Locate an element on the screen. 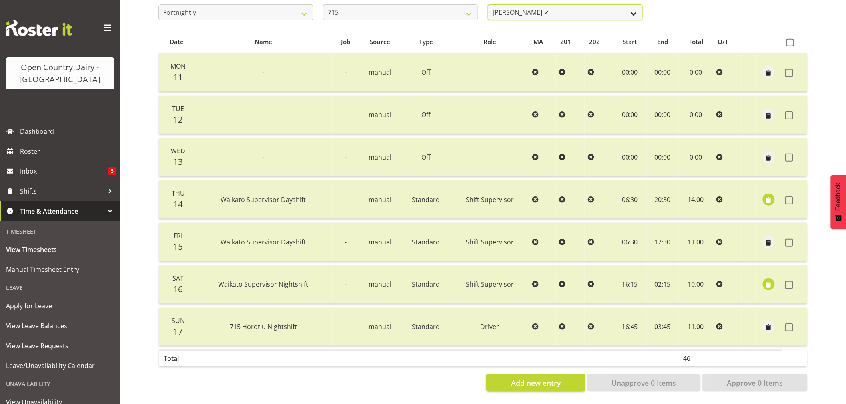 The image size is (846, 404). span: Role is located at coordinates (490, 42).